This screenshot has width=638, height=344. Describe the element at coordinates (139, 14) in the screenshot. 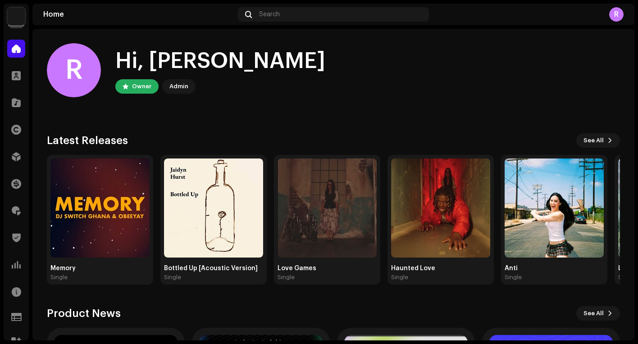

I see `div: Home` at that location.